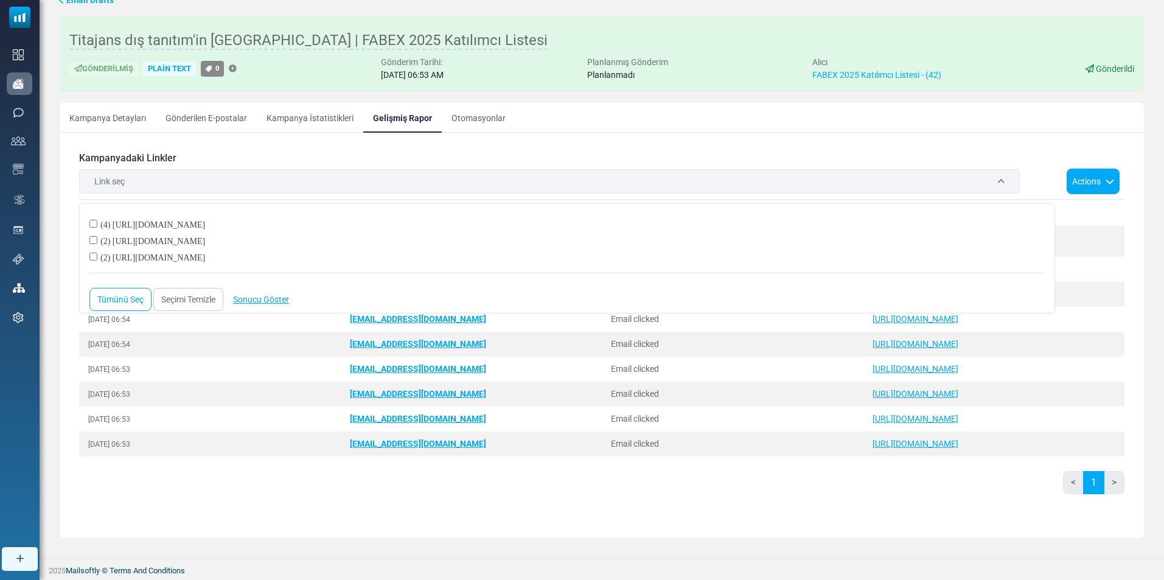  What do you see at coordinates (18, 259) in the screenshot?
I see `img: support-icon.svg` at bounding box center [18, 259].